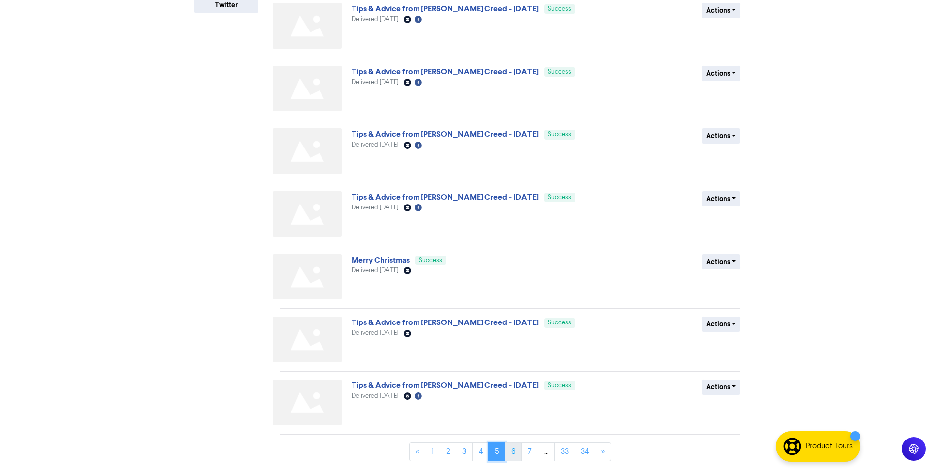 This screenshot has width=934, height=469. Describe the element at coordinates (448, 452) in the screenshot. I see `a: Page 2` at that location.